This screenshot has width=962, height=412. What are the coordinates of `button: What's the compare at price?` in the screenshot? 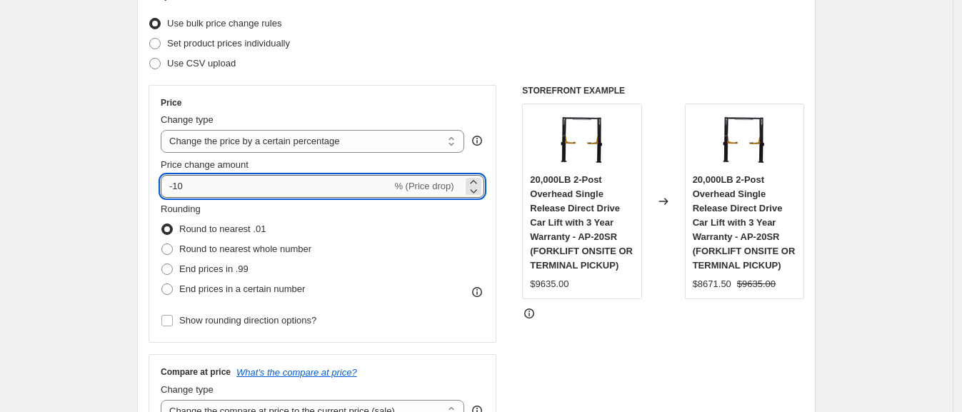 It's located at (296, 372).